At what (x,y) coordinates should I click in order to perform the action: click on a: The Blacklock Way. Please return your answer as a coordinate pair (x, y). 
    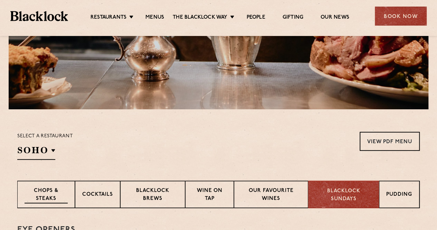
    Looking at the image, I should click on (200, 18).